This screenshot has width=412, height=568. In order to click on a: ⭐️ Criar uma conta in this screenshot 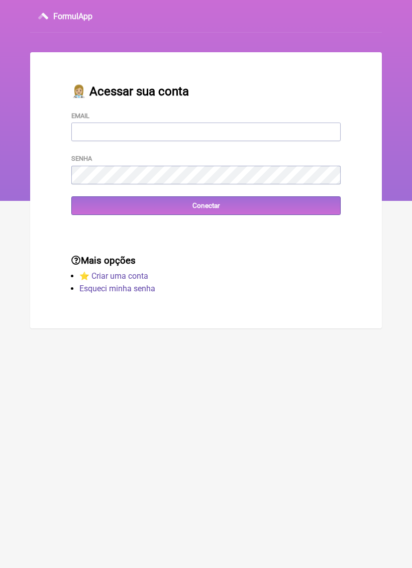, I will do `click(113, 276)`.